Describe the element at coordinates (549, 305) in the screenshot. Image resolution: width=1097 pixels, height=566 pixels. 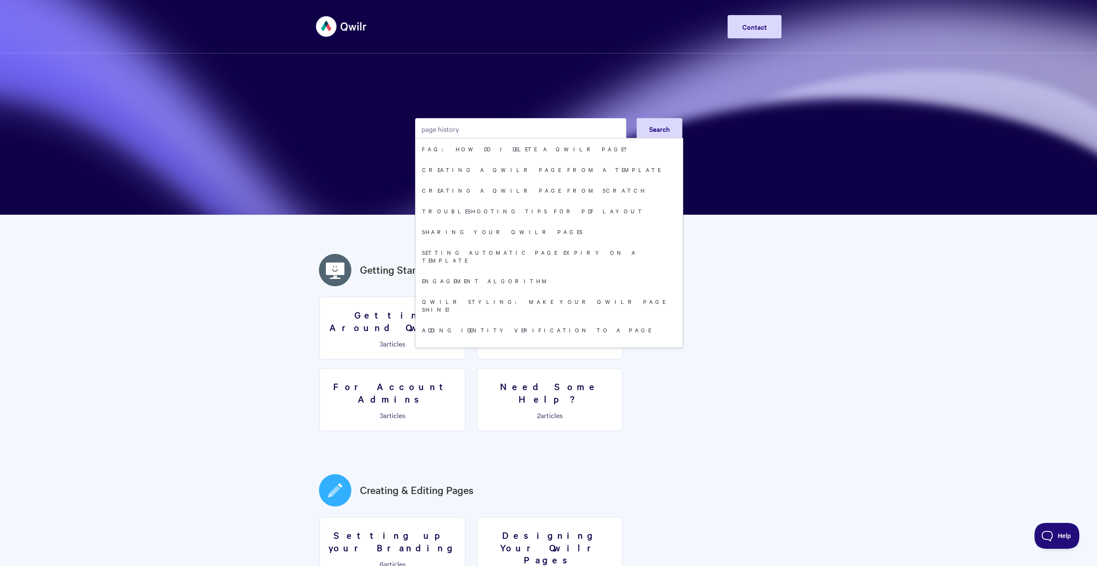
I see `a: Qwilr styling: Make Your Qwilr Page Shine!` at that location.